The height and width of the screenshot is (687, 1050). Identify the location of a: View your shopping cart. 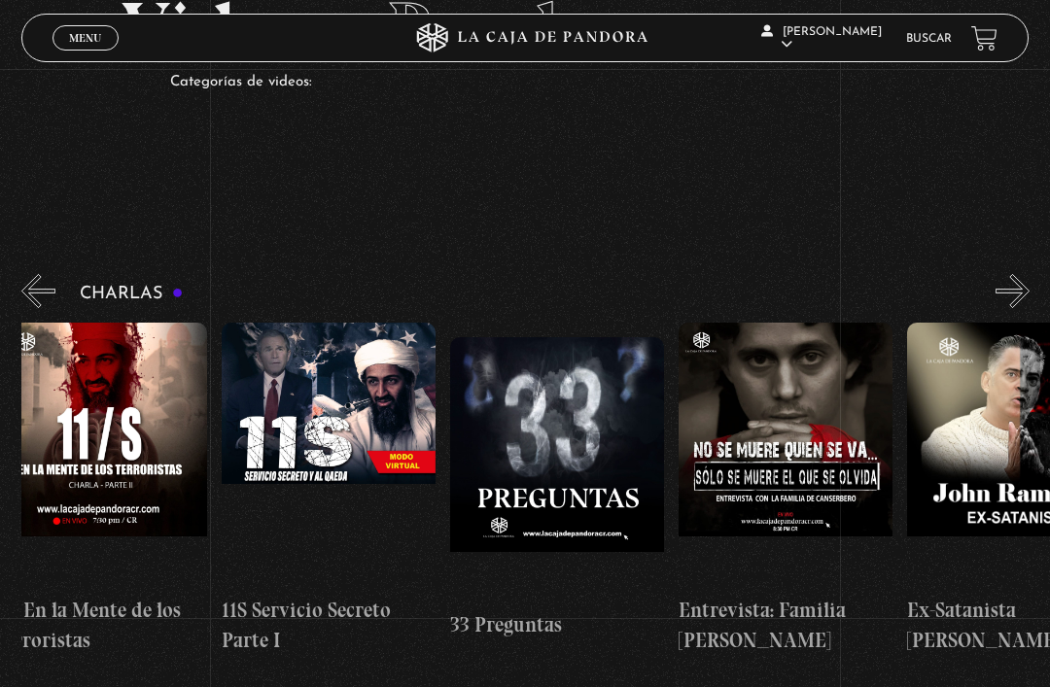
(984, 38).